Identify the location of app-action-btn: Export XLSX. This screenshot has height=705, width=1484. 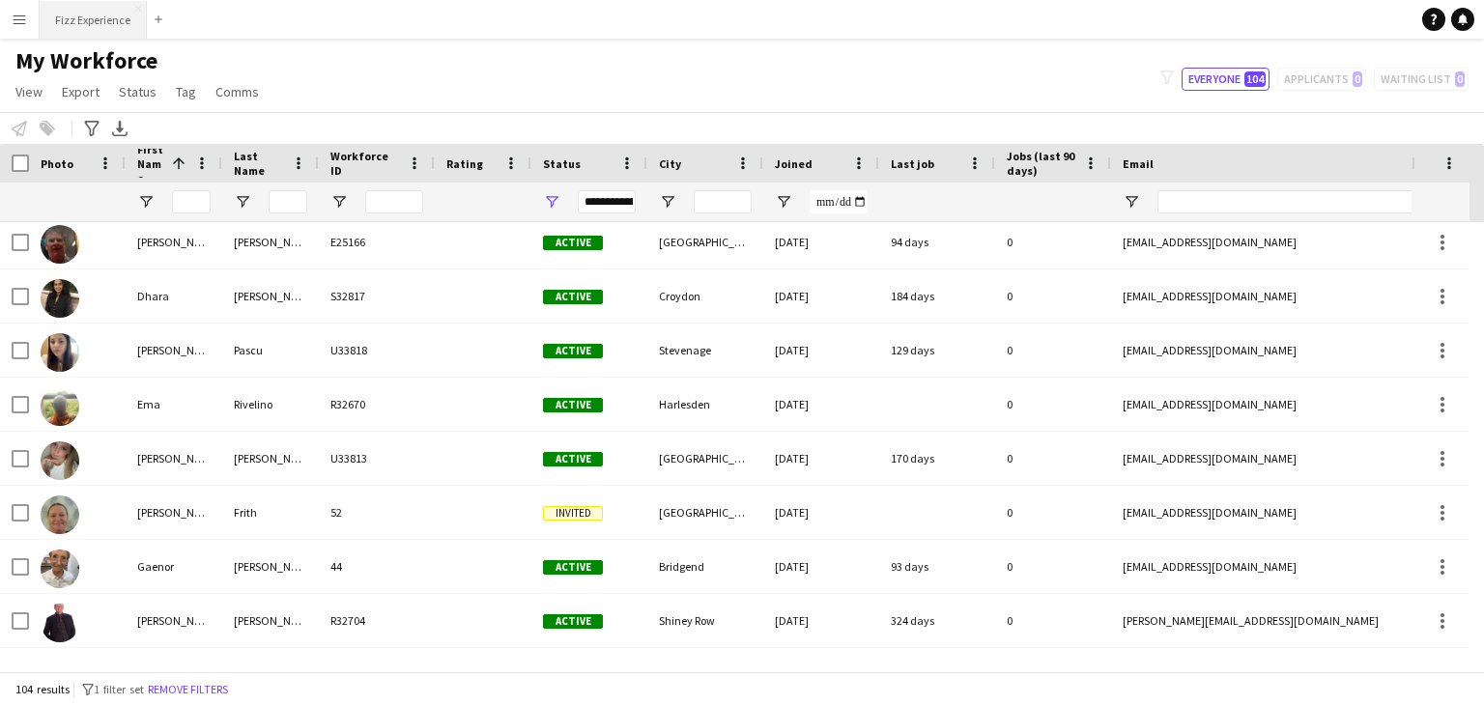
(120, 128).